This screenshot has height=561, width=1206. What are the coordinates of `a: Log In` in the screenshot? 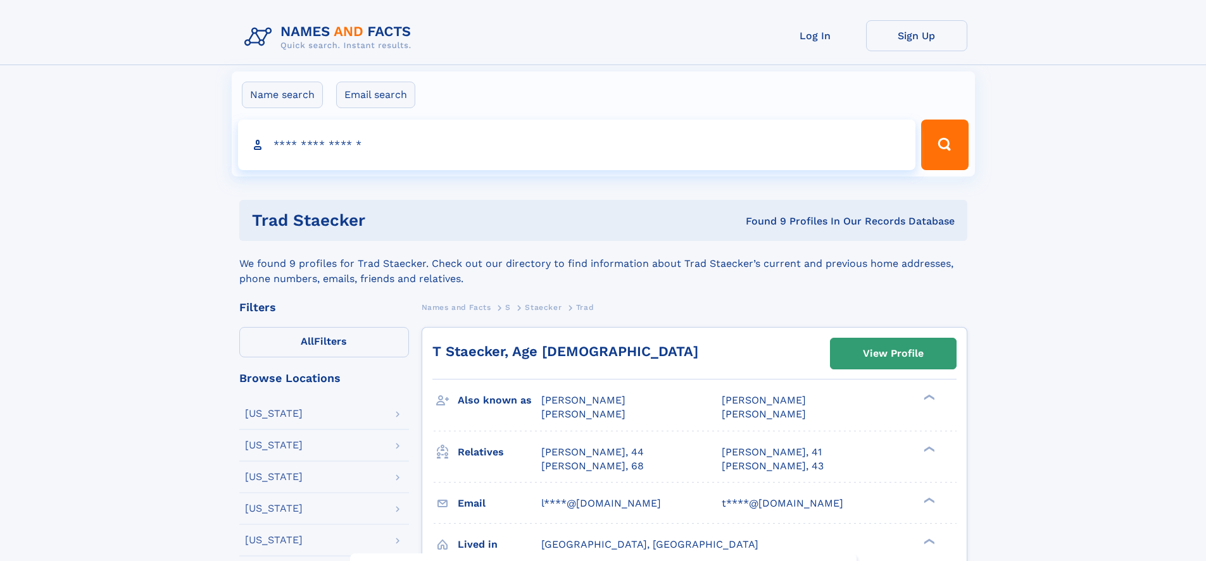 It's located at (815, 35).